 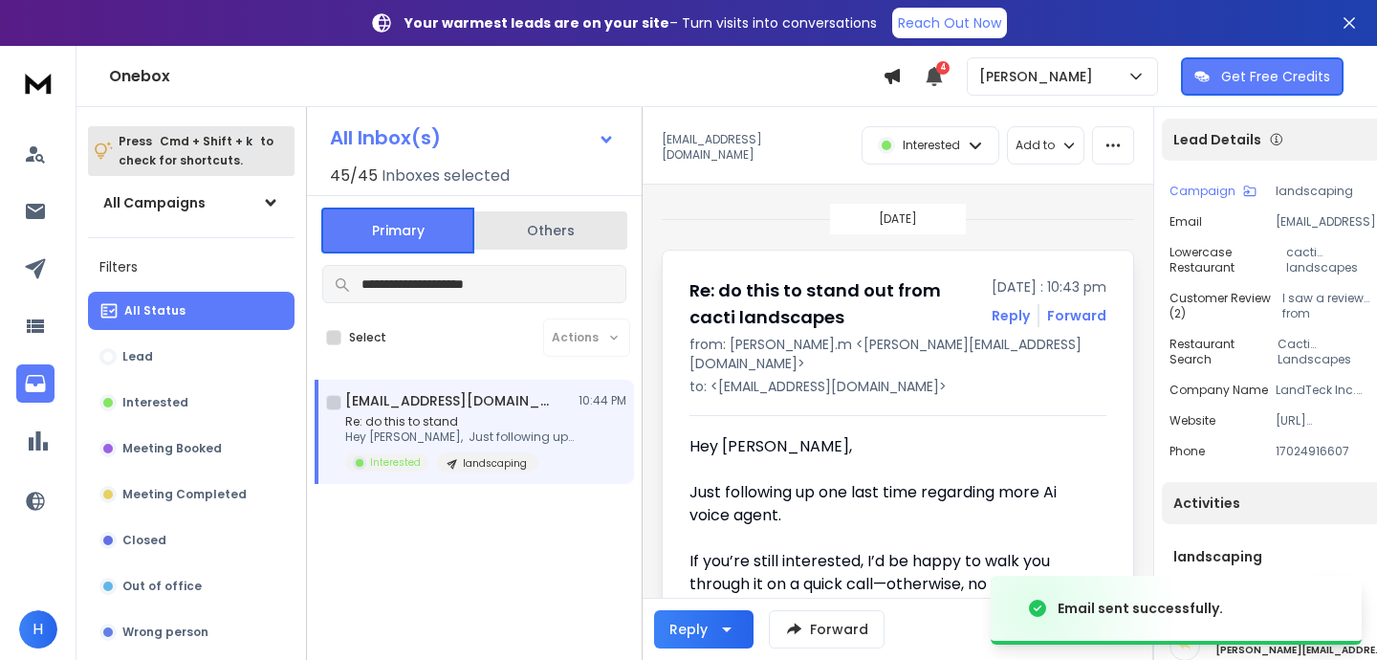 I want to click on p: Campaign, so click(x=1202, y=191).